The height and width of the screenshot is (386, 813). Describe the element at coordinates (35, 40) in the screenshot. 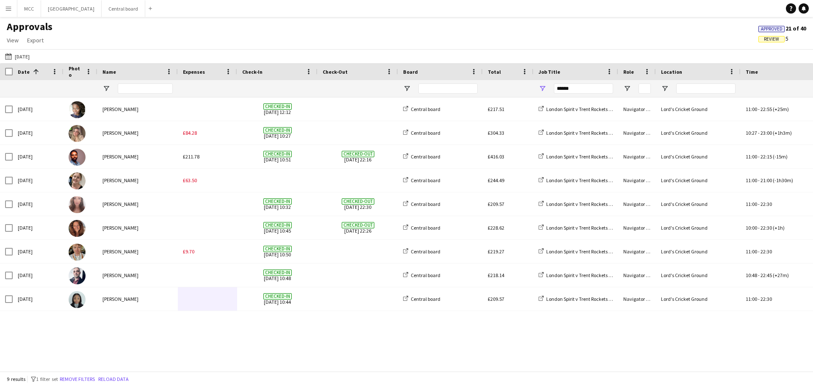

I see `a: Export` at that location.